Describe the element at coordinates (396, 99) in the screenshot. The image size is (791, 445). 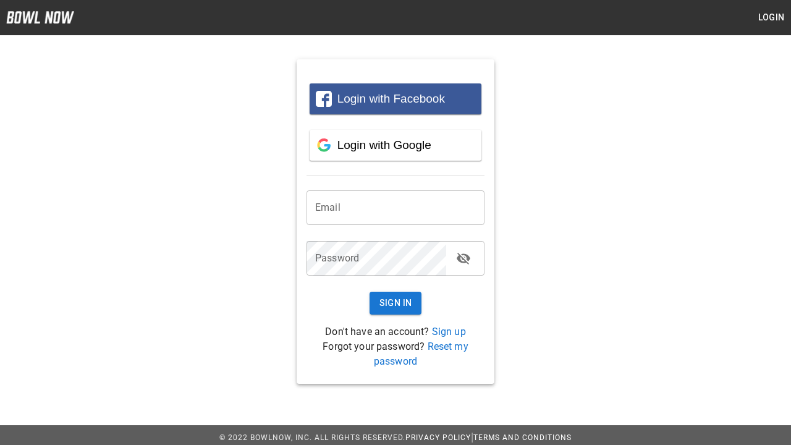
I see `button: Login with Facebook` at that location.